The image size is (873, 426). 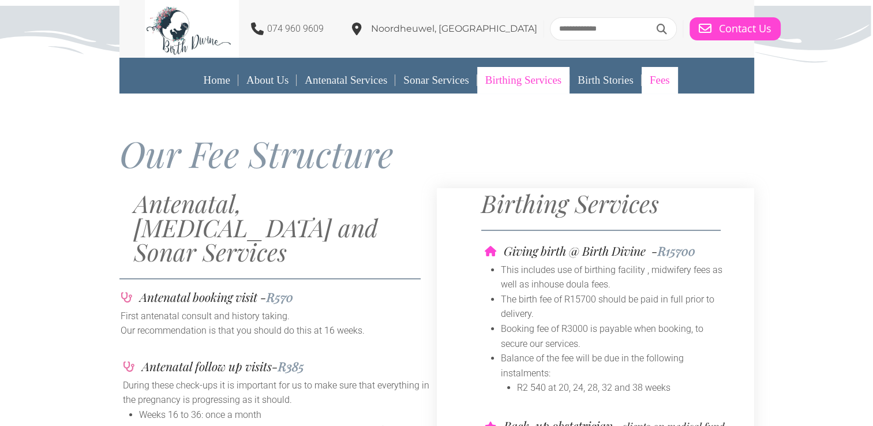 What do you see at coordinates (267, 80) in the screenshot?
I see `a: About Us` at bounding box center [267, 80].